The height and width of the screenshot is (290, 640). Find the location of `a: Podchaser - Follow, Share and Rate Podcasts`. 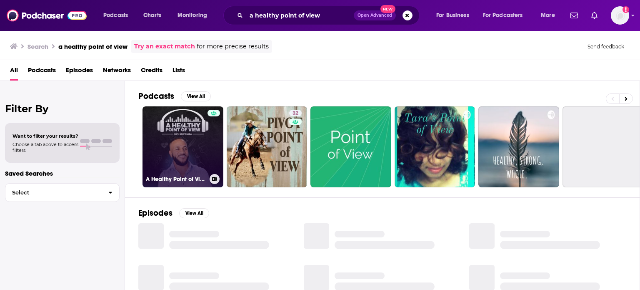

a: Podchaser - Follow, Share and Rate Podcasts is located at coordinates (47, 15).